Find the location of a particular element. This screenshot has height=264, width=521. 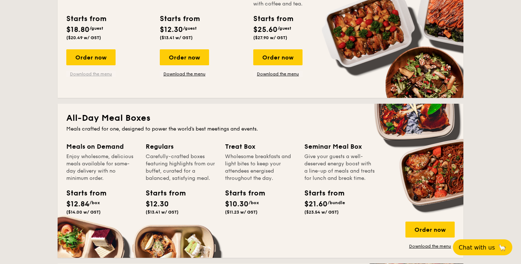

span: Chat with us is located at coordinates (476, 247).